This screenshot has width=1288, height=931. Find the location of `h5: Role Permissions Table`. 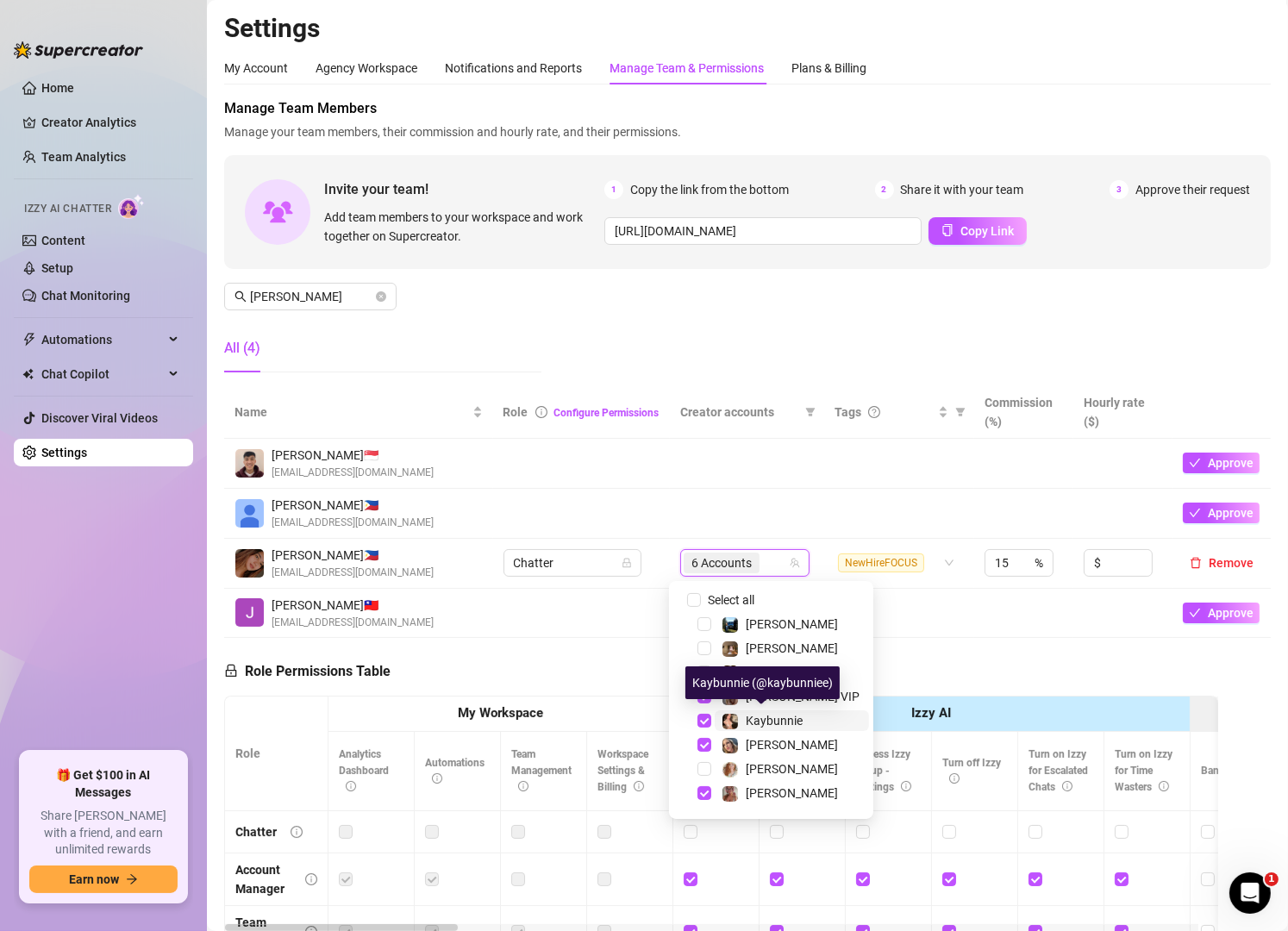

h5: Role Permissions Table is located at coordinates (307, 671).